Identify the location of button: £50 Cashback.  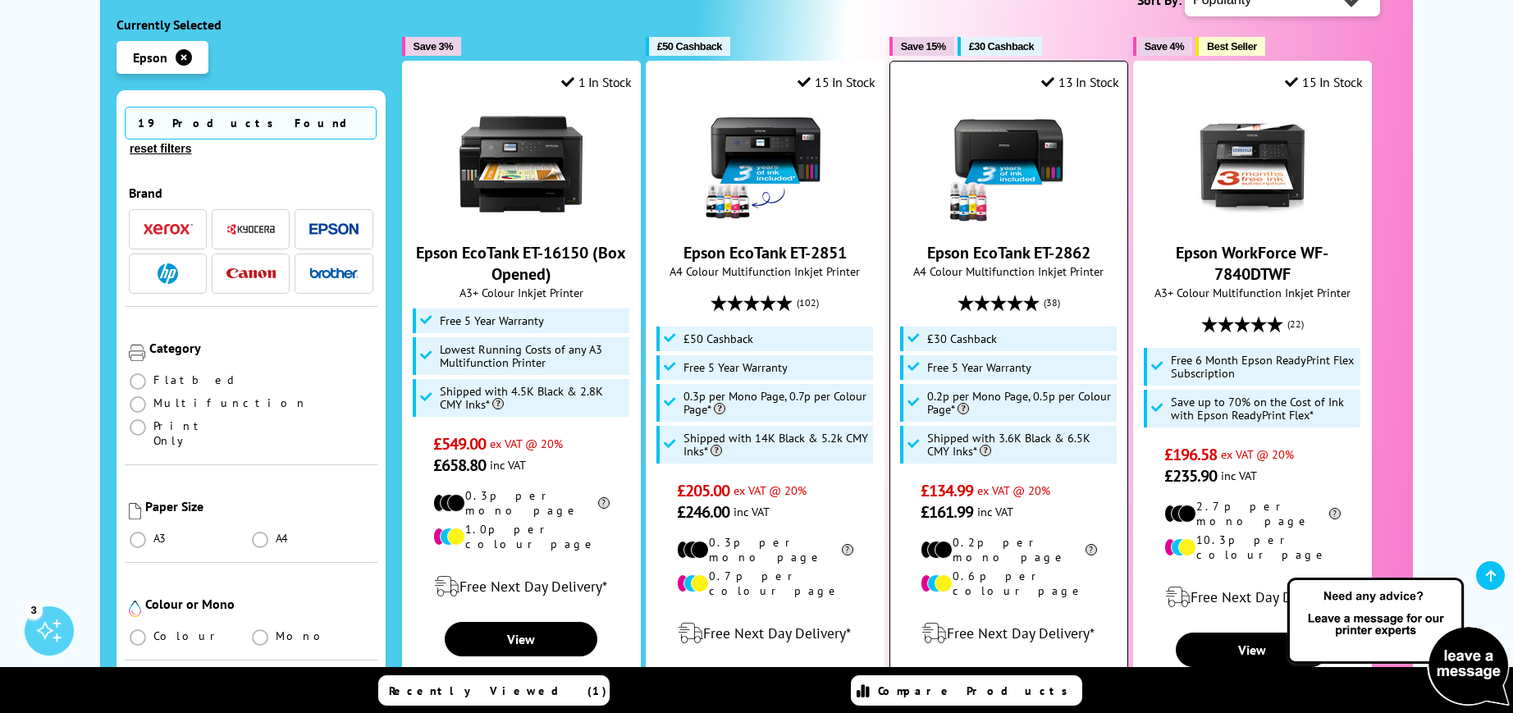
(688, 46).